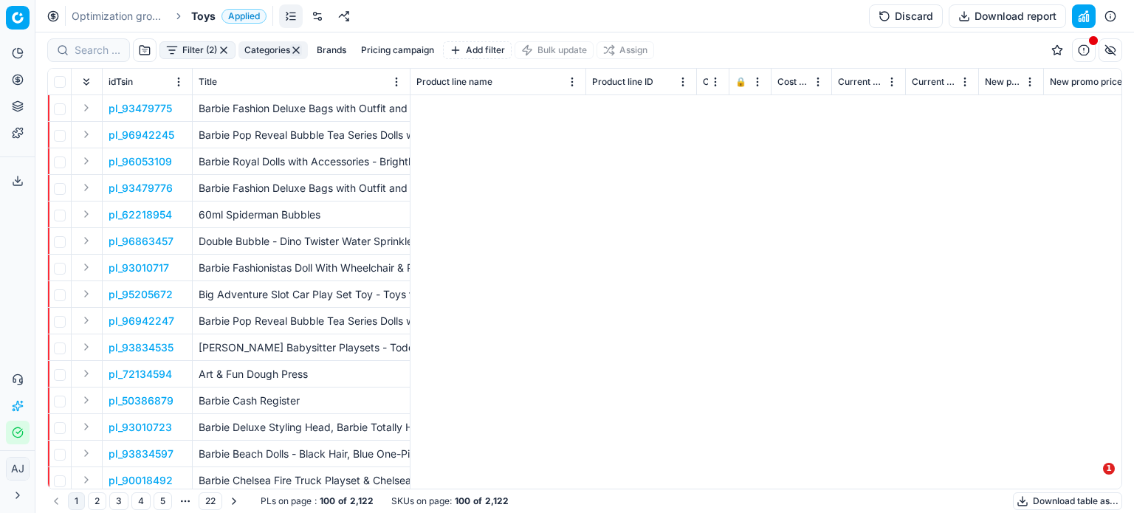  What do you see at coordinates (861, 82) in the screenshot?
I see `span: Current price` at bounding box center [861, 82].